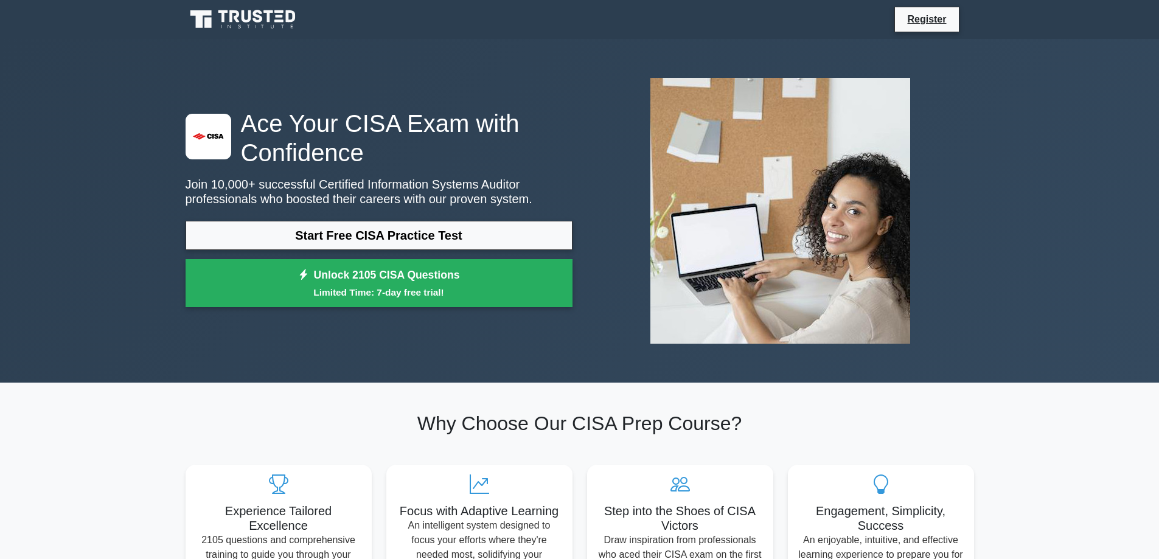  What do you see at coordinates (379, 138) in the screenshot?
I see `h1: Ace Your CISA Exam with Confidence` at bounding box center [379, 138].